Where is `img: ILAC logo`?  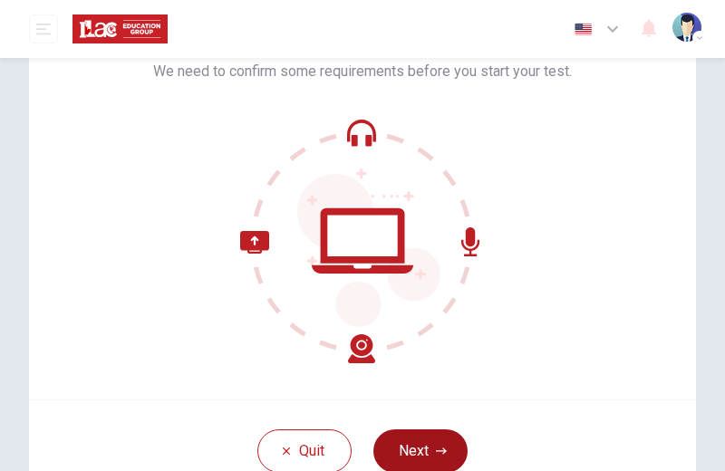 img: ILAC logo is located at coordinates (120, 29).